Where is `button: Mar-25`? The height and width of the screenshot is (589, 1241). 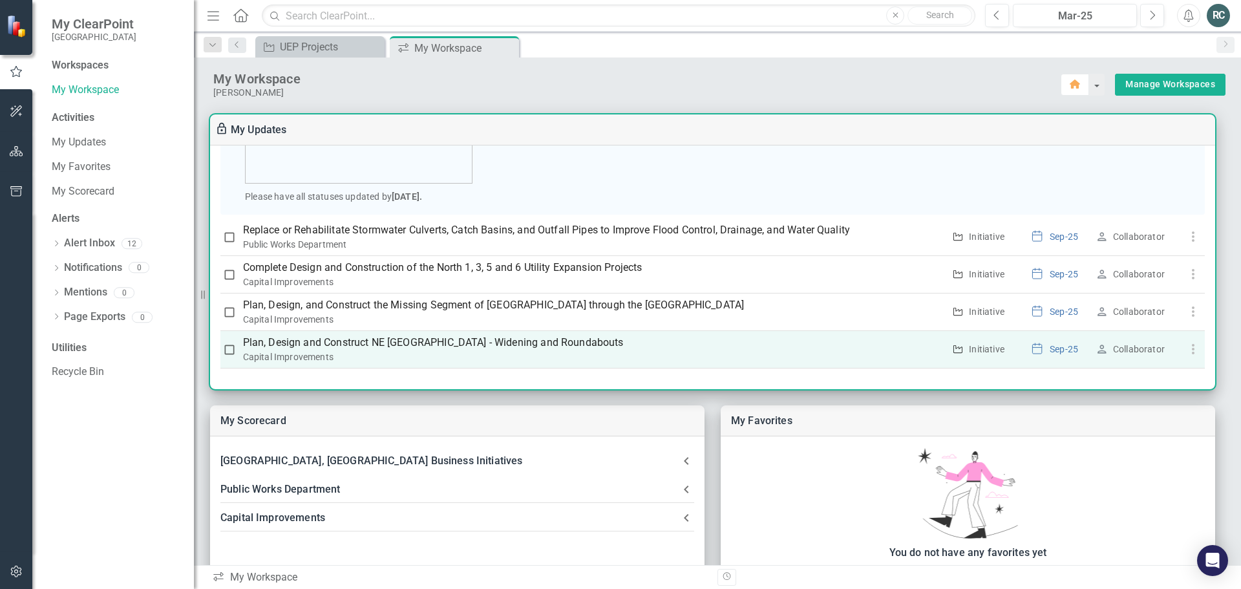
button: Mar-25 is located at coordinates (1075, 16).